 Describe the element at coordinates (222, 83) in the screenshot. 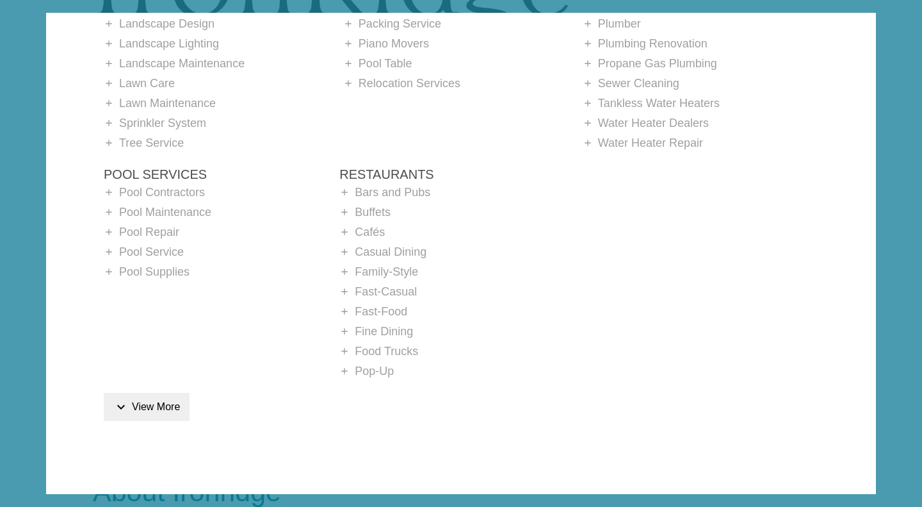

I see `div: Lawn Care` at that location.